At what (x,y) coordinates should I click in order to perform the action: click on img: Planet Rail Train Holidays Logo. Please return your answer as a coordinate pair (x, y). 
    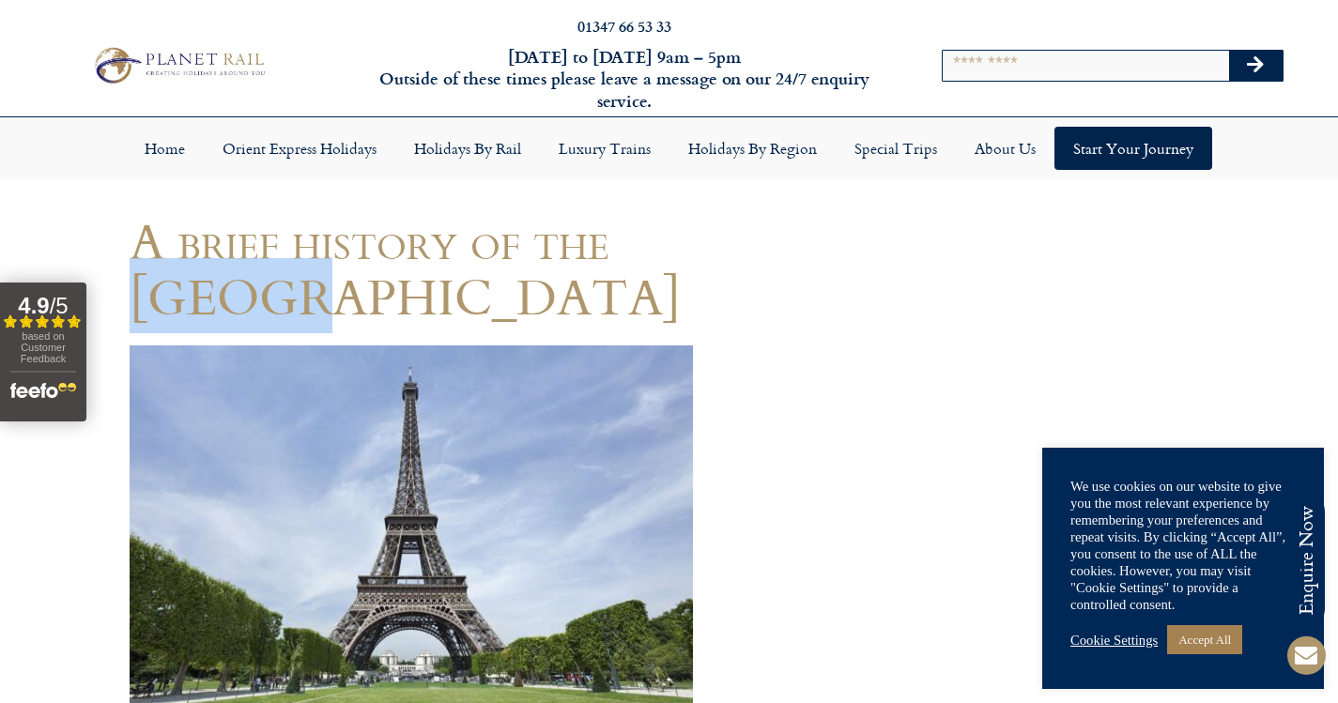
    Looking at the image, I should click on (178, 66).